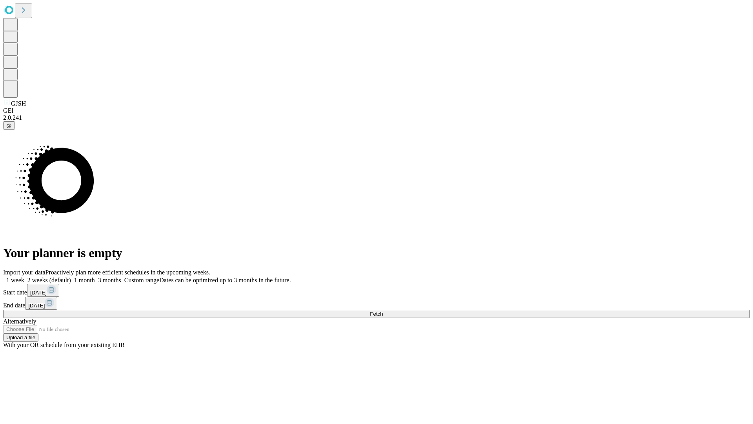 The width and height of the screenshot is (753, 424). Describe the element at coordinates (109, 280) in the screenshot. I see `span: 3 months` at that location.